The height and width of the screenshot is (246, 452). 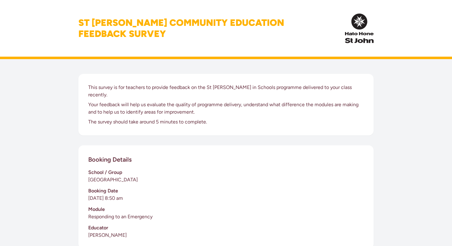 I want to click on img: InPulse, so click(x=359, y=28).